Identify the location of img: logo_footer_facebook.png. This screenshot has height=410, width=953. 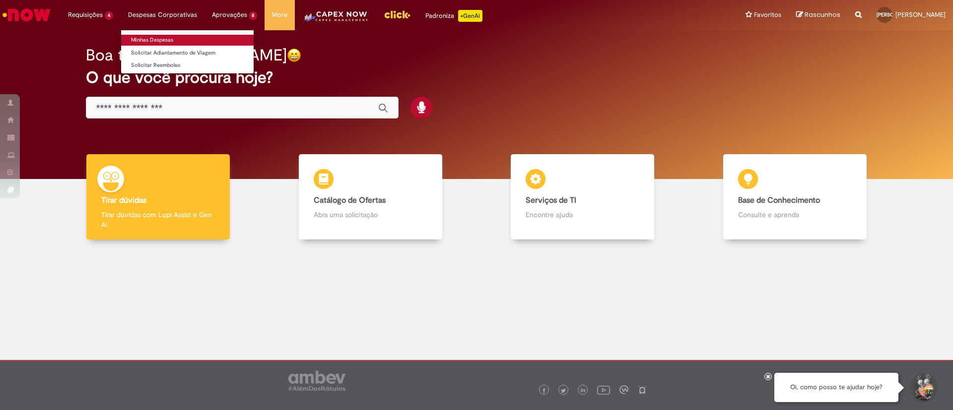
(544, 391).